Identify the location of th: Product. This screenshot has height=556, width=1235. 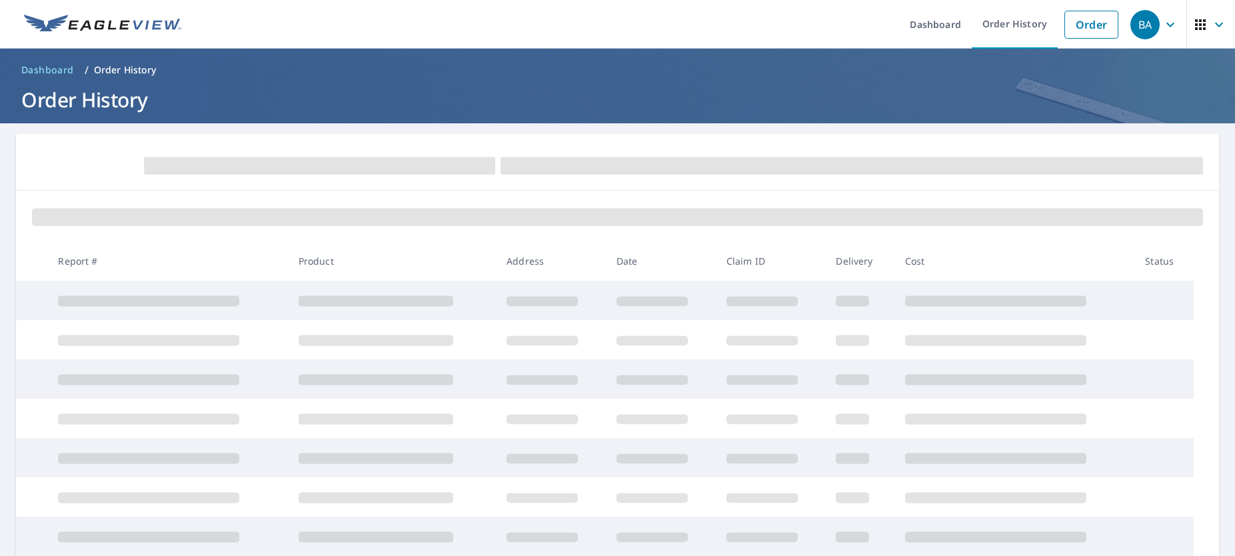
(392, 261).